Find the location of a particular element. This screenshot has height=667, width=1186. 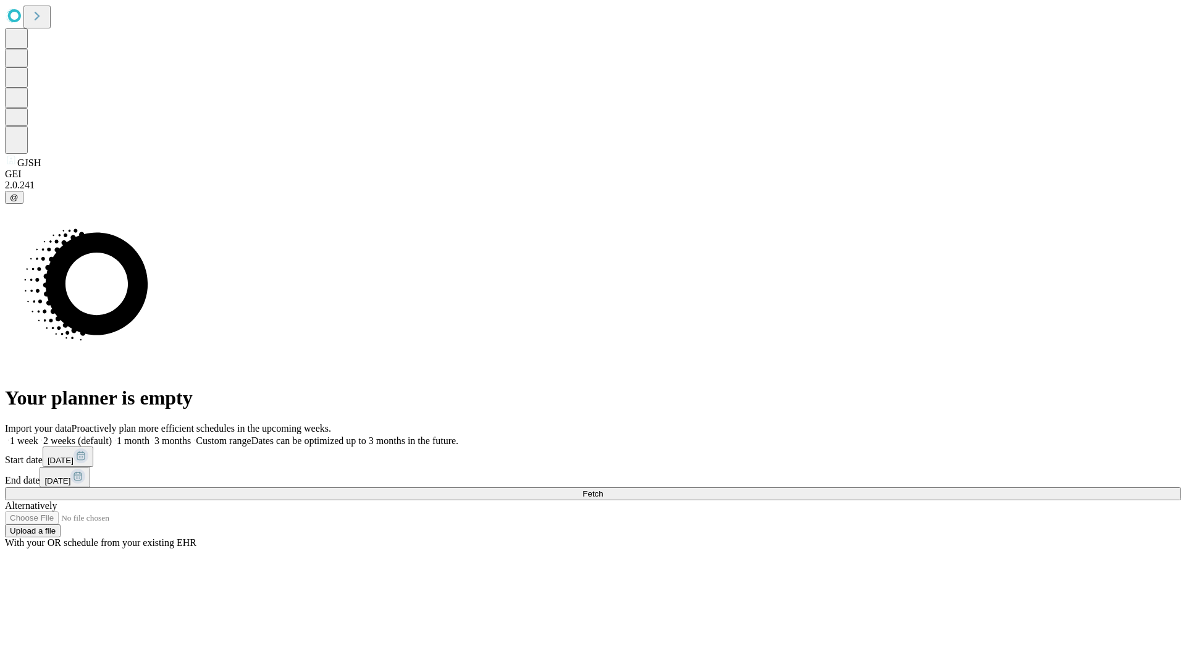

span: Dates can be optimized up to 3 months in the future. is located at coordinates (354, 440).